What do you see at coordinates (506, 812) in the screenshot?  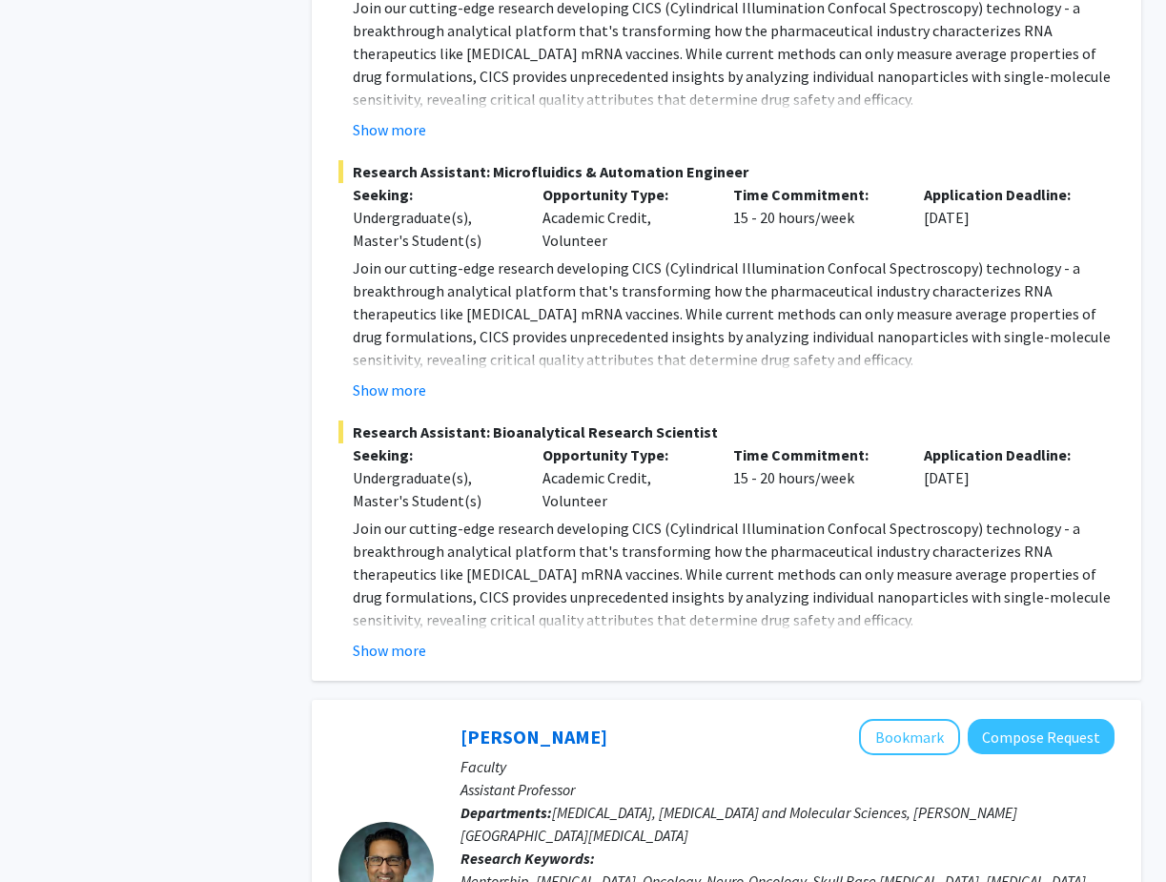 I see `b: Departments:` at bounding box center [506, 812].